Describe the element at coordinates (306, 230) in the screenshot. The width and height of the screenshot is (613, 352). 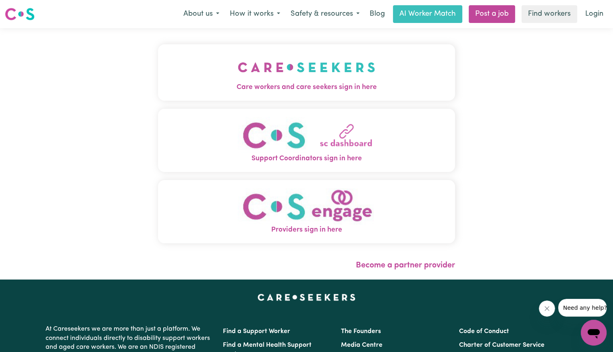
I see `span: Providers sign in here` at that location.